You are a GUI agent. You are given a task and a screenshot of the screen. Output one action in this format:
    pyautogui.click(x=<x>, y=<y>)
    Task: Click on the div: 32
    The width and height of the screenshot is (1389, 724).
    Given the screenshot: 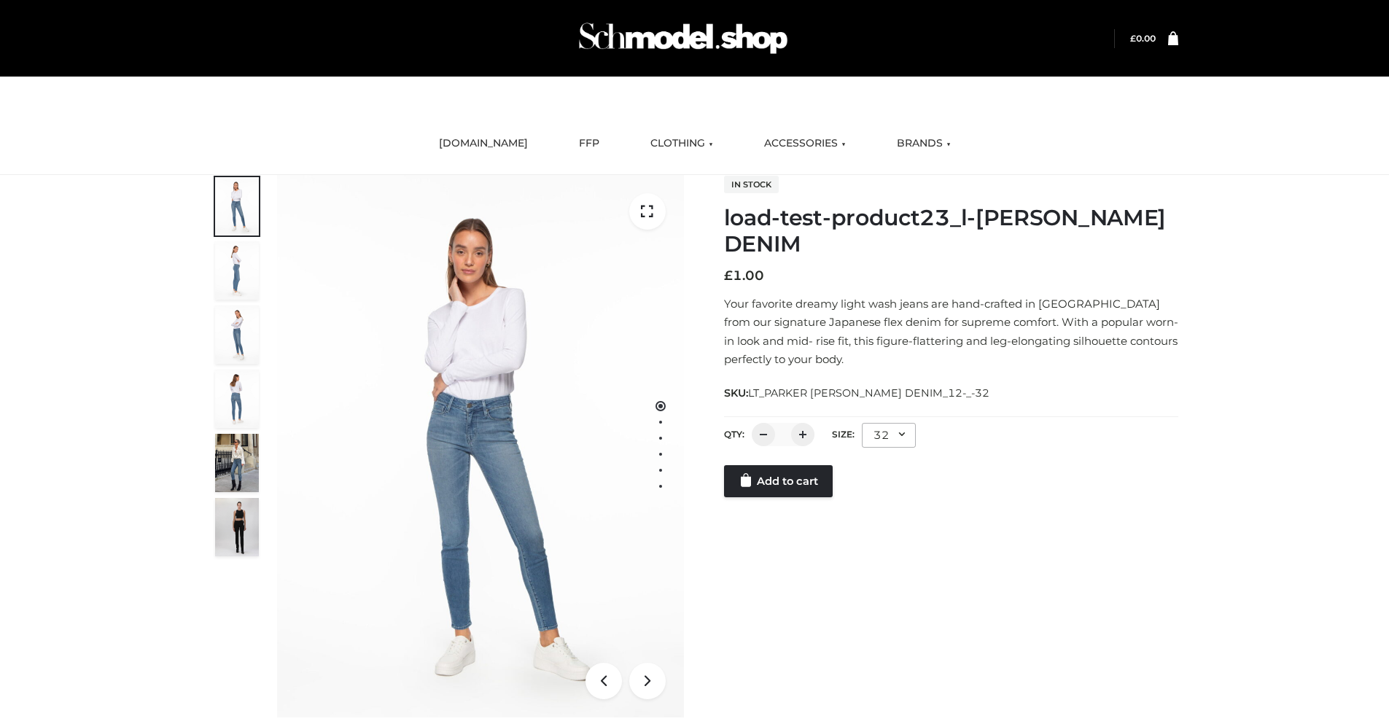 What is the action you would take?
    pyautogui.click(x=889, y=435)
    